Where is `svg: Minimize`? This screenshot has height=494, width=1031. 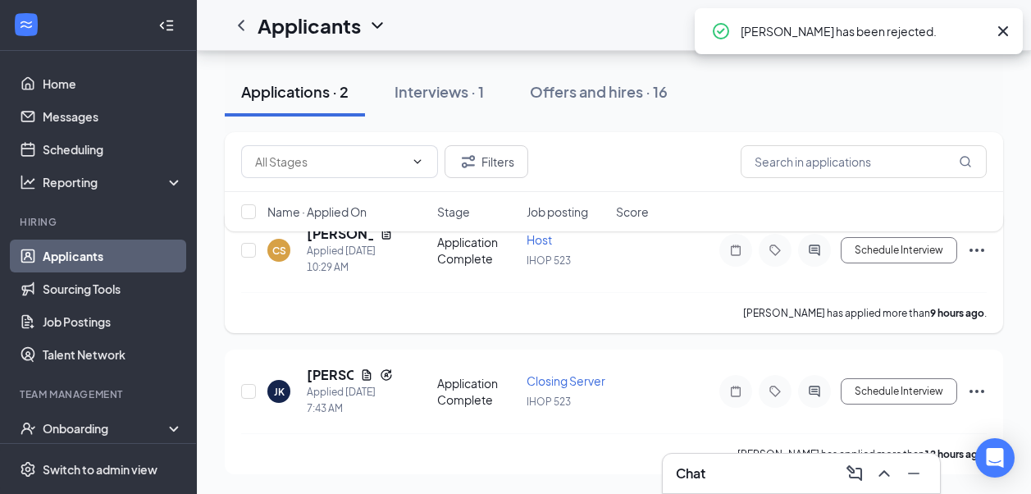 svg: Minimize is located at coordinates (914, 473).